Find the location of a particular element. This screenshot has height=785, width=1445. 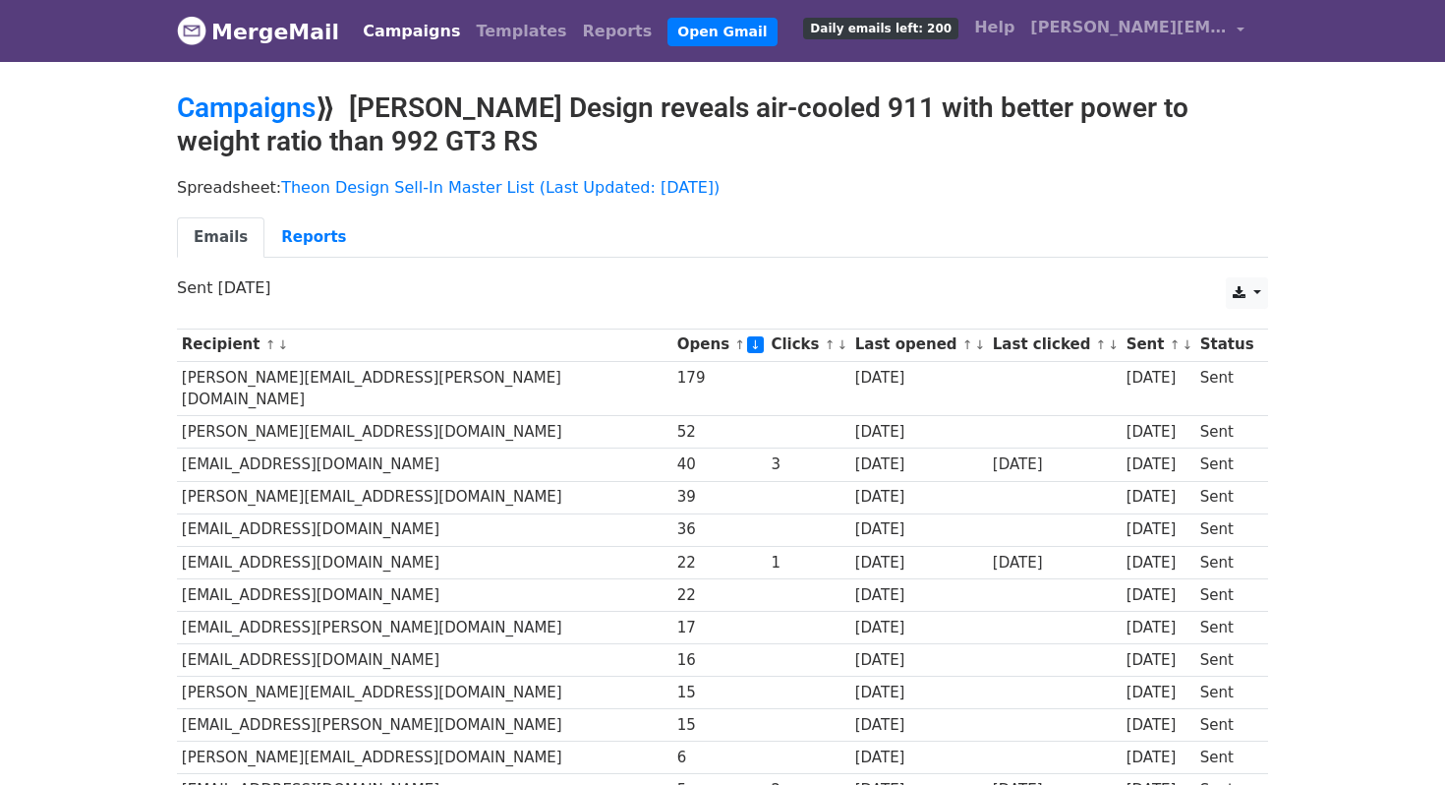

div: 36 is located at coordinates (720, 529).